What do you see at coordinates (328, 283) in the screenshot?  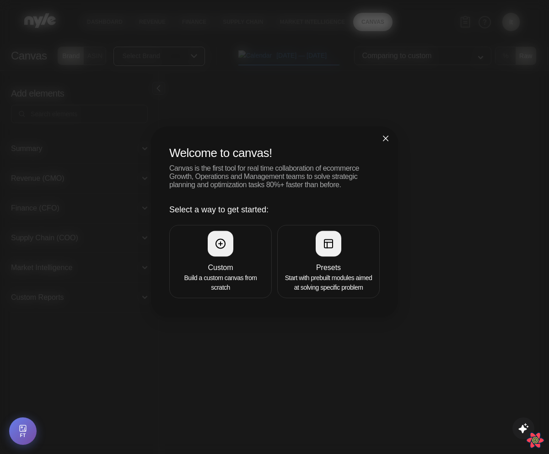 I see `p: Start with prebuilt modules aimed at solving specific problem` at bounding box center [328, 283].